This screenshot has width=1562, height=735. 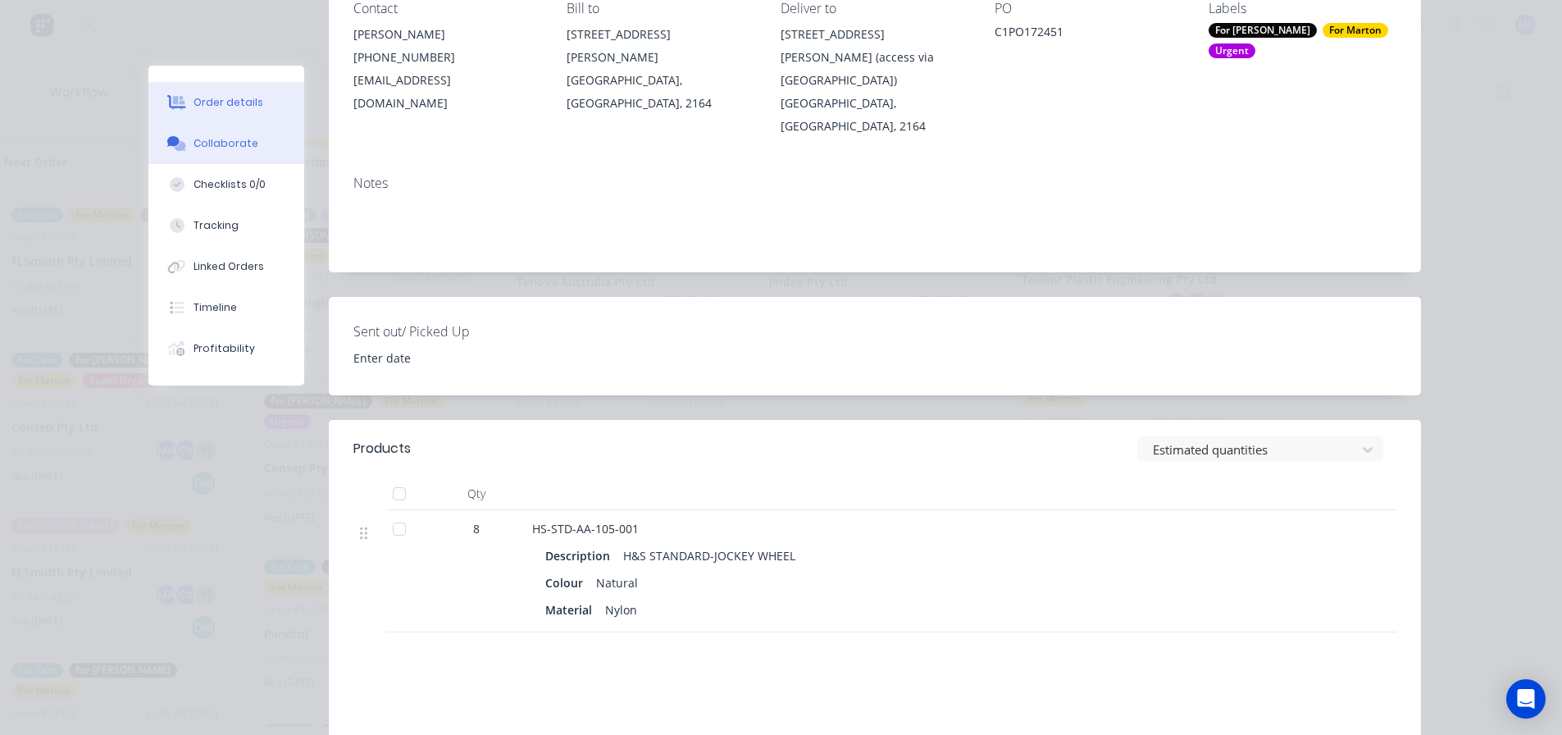 What do you see at coordinates (1232, 51) in the screenshot?
I see `div: Urgent` at bounding box center [1232, 51].